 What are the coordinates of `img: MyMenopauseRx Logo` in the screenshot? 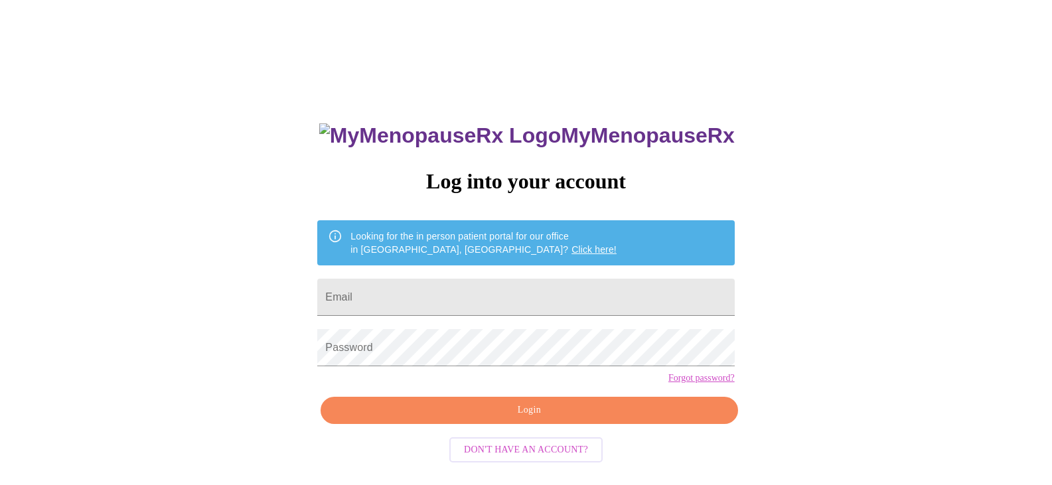 It's located at (440, 135).